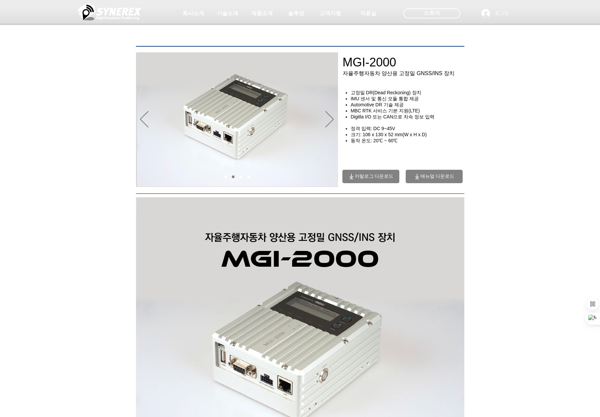 Image resolution: width=600 pixels, height=417 pixels. I want to click on span: 로그인, so click(502, 13).